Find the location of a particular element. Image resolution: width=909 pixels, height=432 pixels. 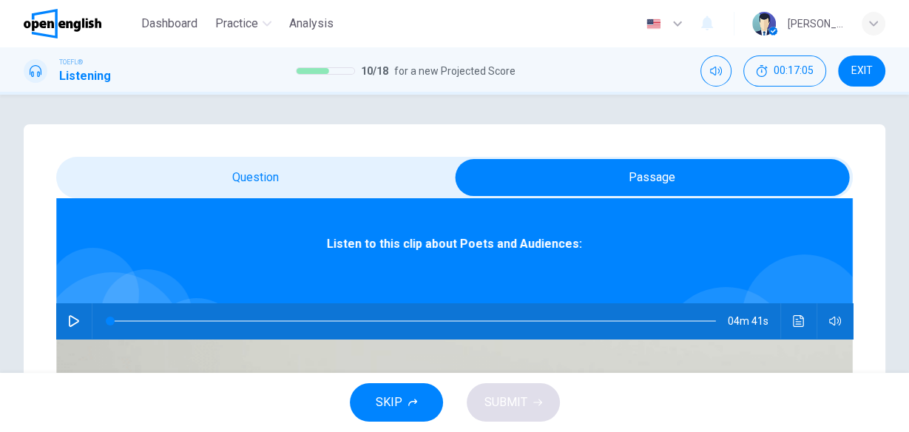

img: en is located at coordinates (653, 24).